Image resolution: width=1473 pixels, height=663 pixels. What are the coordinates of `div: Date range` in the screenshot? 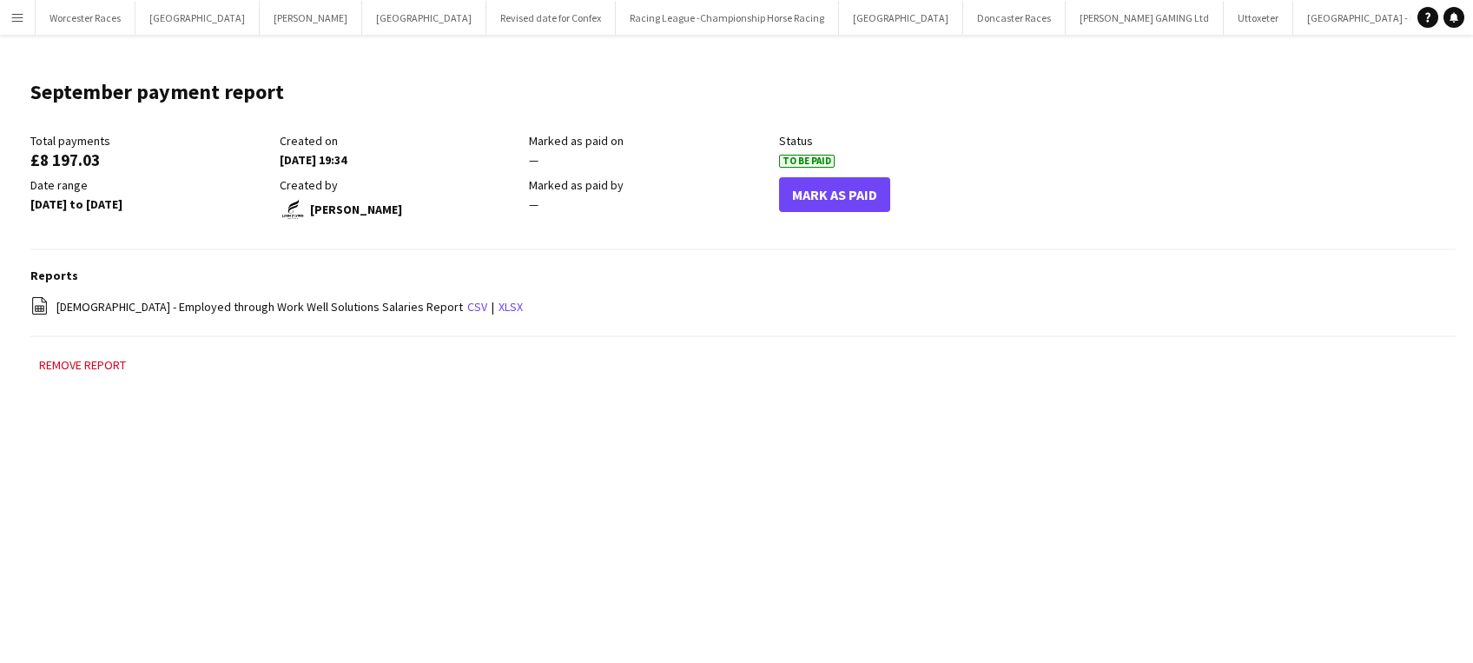 It's located at (150, 185).